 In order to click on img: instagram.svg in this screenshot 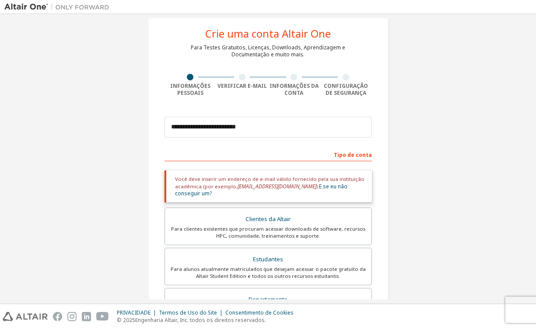, I will do `click(72, 317)`.